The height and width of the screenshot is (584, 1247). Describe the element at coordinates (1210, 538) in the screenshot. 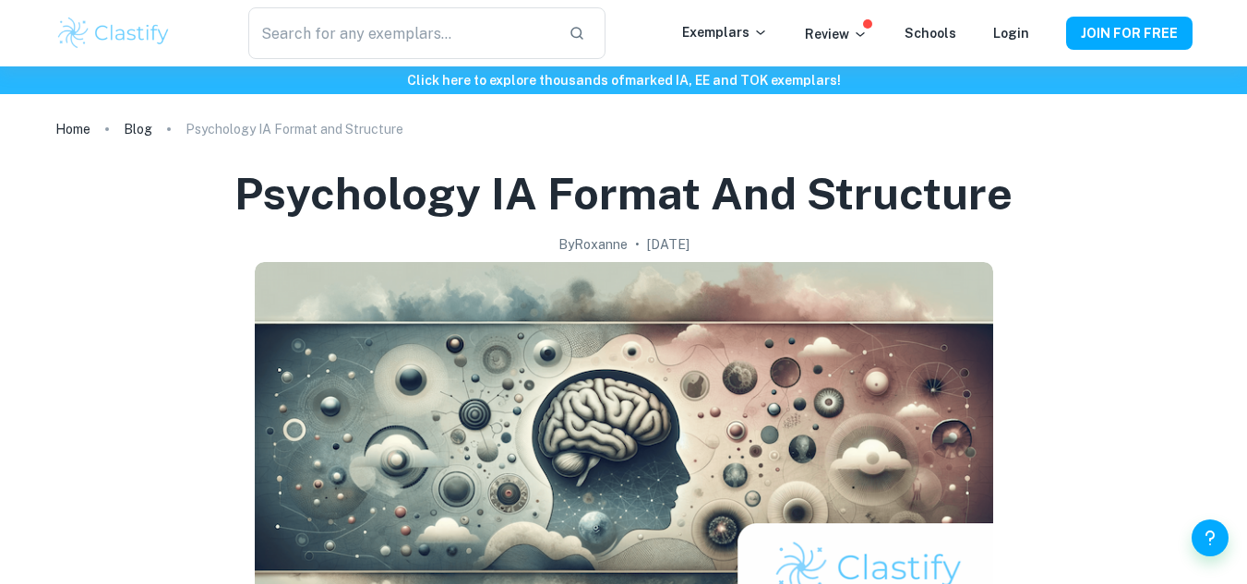

I see `button: Help and Feedback` at that location.